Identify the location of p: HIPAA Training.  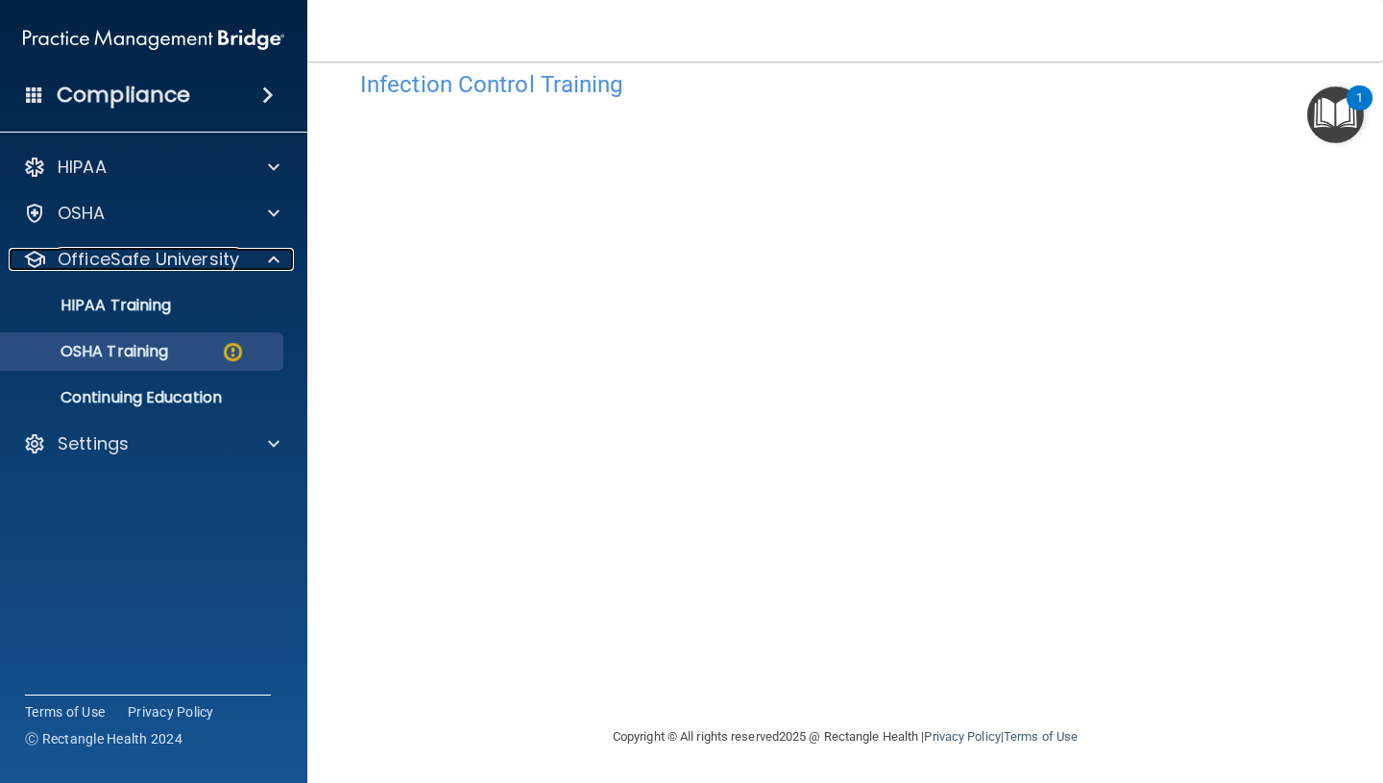
(91, 305).